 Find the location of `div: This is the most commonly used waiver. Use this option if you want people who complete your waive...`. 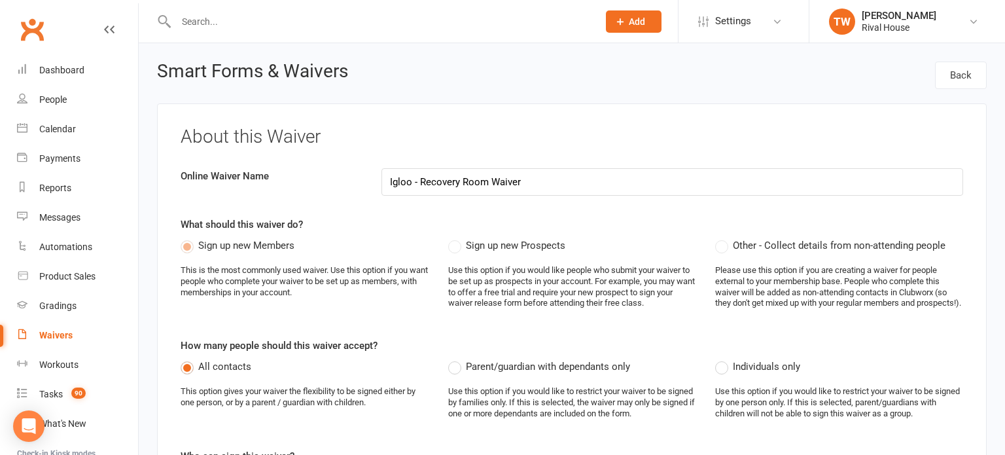

div: This is the most commonly used waiver. Use this option if you want people who complete your waive... is located at coordinates (304, 281).